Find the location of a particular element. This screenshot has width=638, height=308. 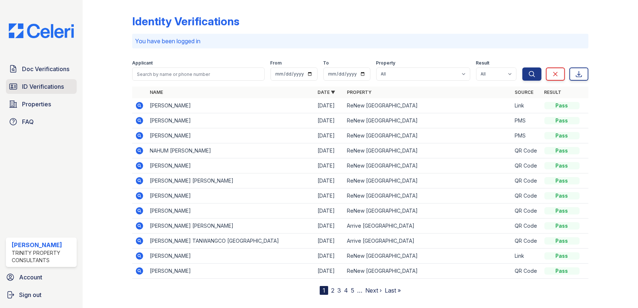

label: From is located at coordinates (276, 63).